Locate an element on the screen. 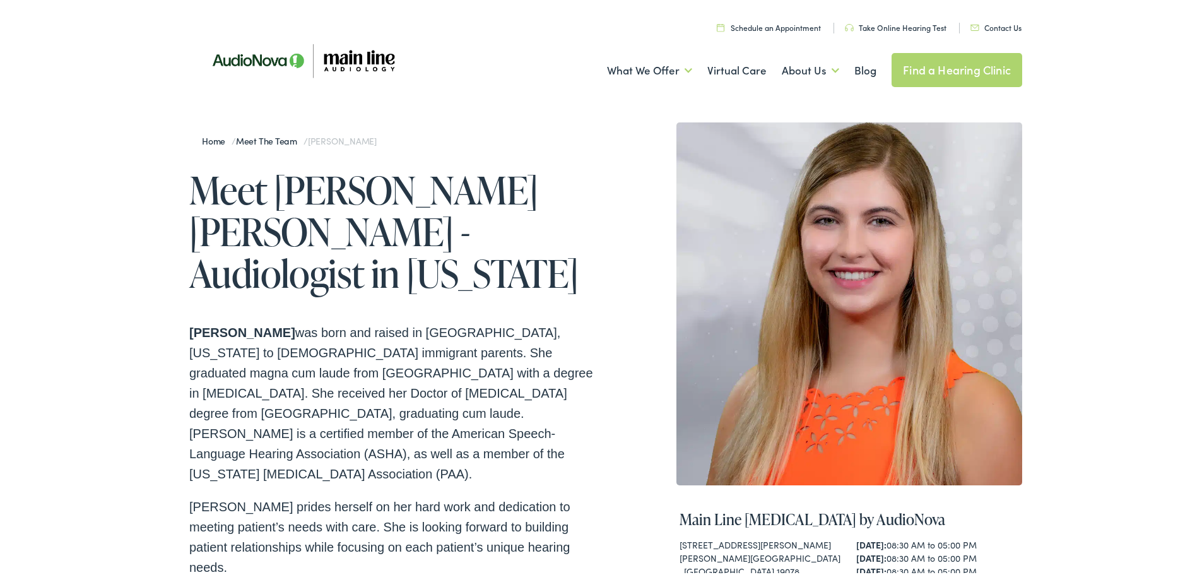 The height and width of the screenshot is (575, 1202). a: Schedule an Appointment is located at coordinates (769, 25).